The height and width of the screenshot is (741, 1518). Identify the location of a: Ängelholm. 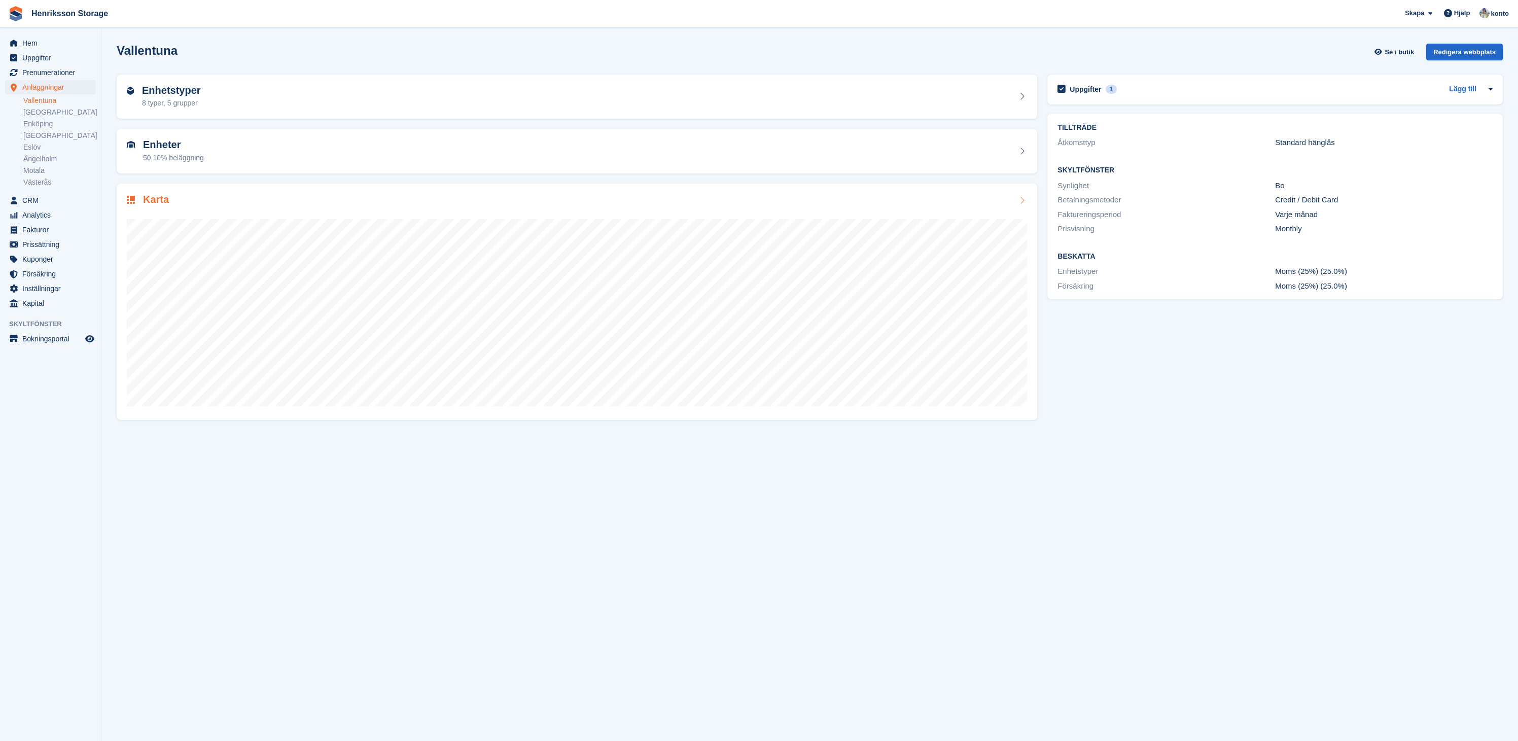
(59, 159).